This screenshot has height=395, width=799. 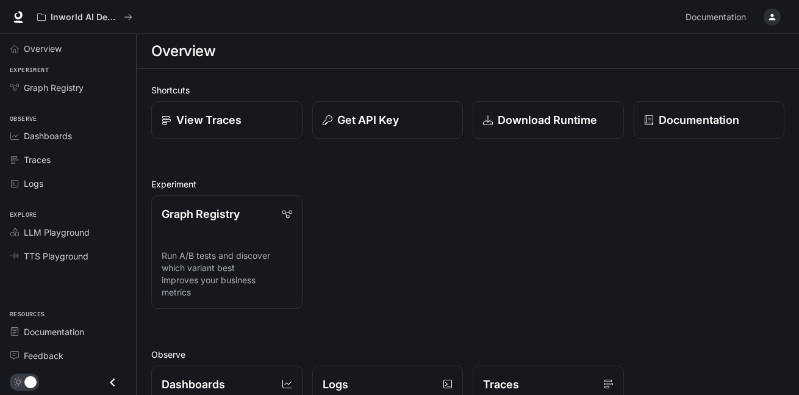 What do you see at coordinates (201, 213) in the screenshot?
I see `p: Graph Registry` at bounding box center [201, 213].